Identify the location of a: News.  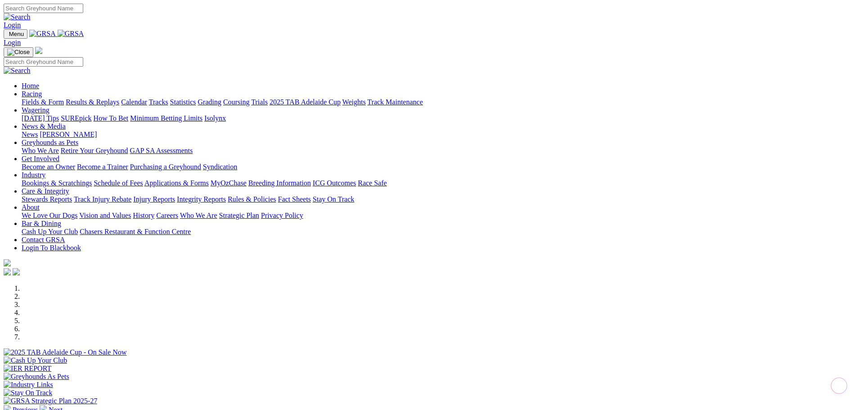
(30, 134).